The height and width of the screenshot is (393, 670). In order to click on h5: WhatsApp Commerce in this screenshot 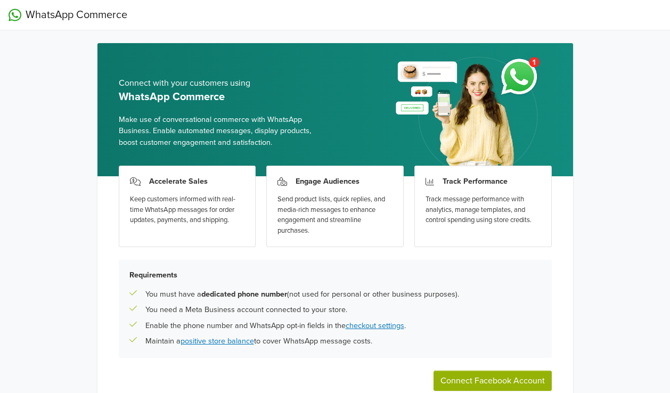, I will do `click(223, 97)`.